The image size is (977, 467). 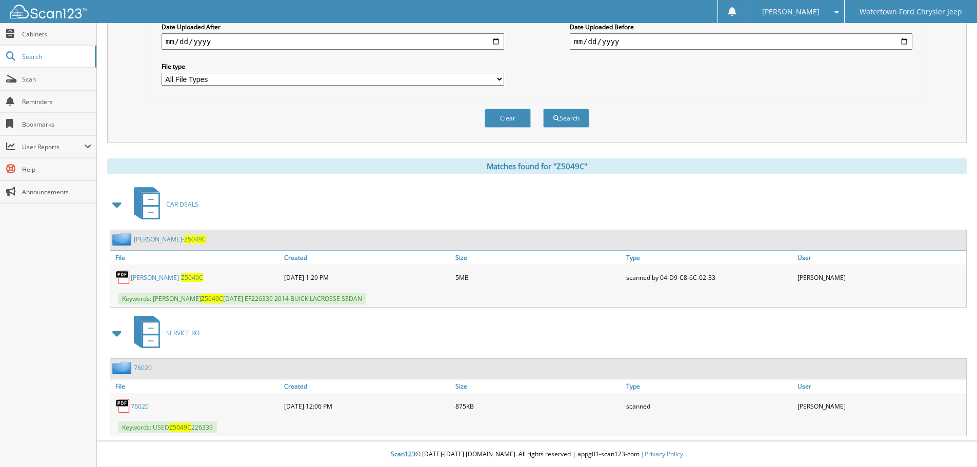 What do you see at coordinates (49, 11) in the screenshot?
I see `img: scan123-logo-white.svg` at bounding box center [49, 11].